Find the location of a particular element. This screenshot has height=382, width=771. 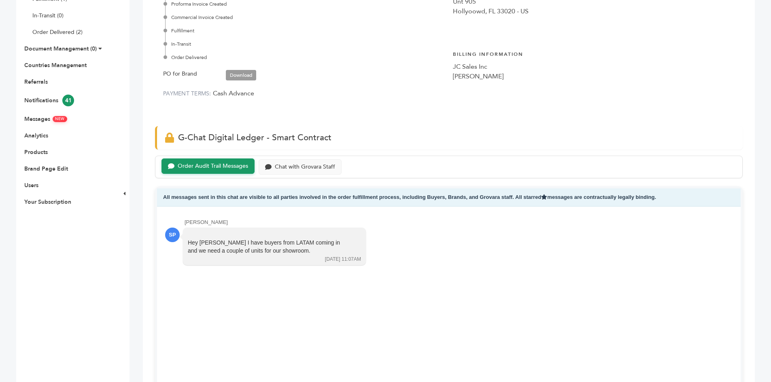

div: Fulfillment is located at coordinates (305, 31).